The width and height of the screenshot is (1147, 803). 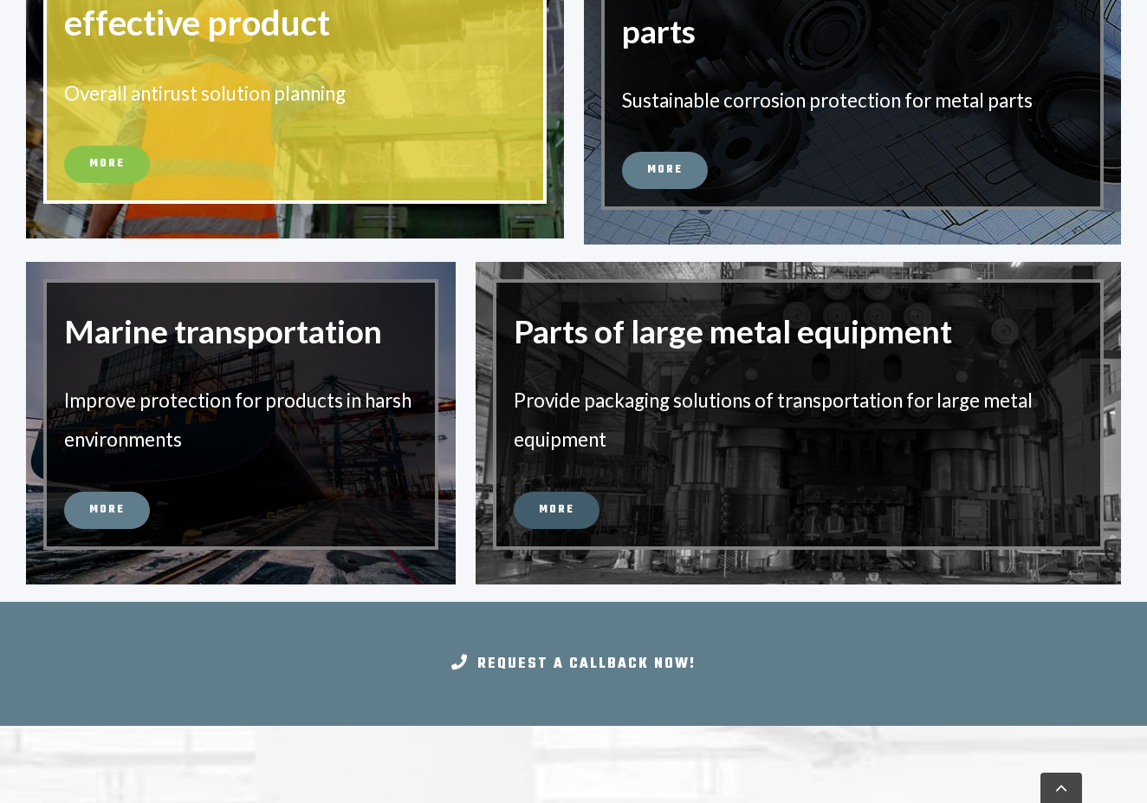 I want to click on span: Improve protection for products in harsh environments, so click(x=237, y=419).